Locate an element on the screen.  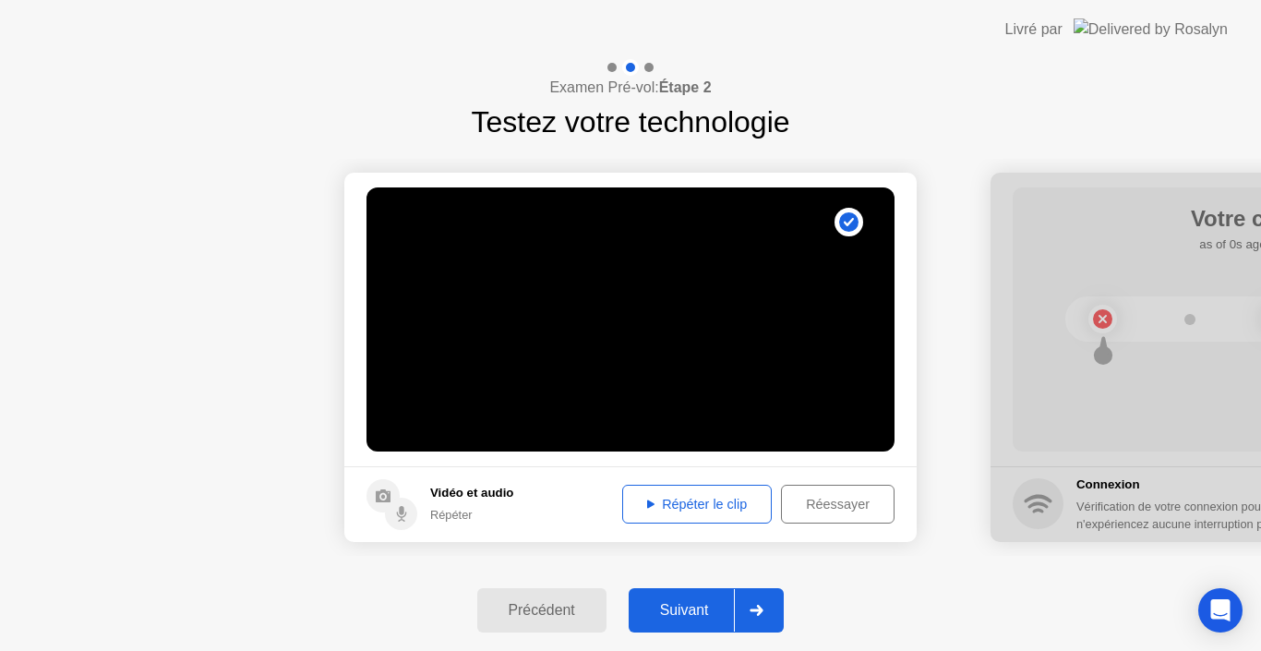
button: Précédent is located at coordinates (542, 610).